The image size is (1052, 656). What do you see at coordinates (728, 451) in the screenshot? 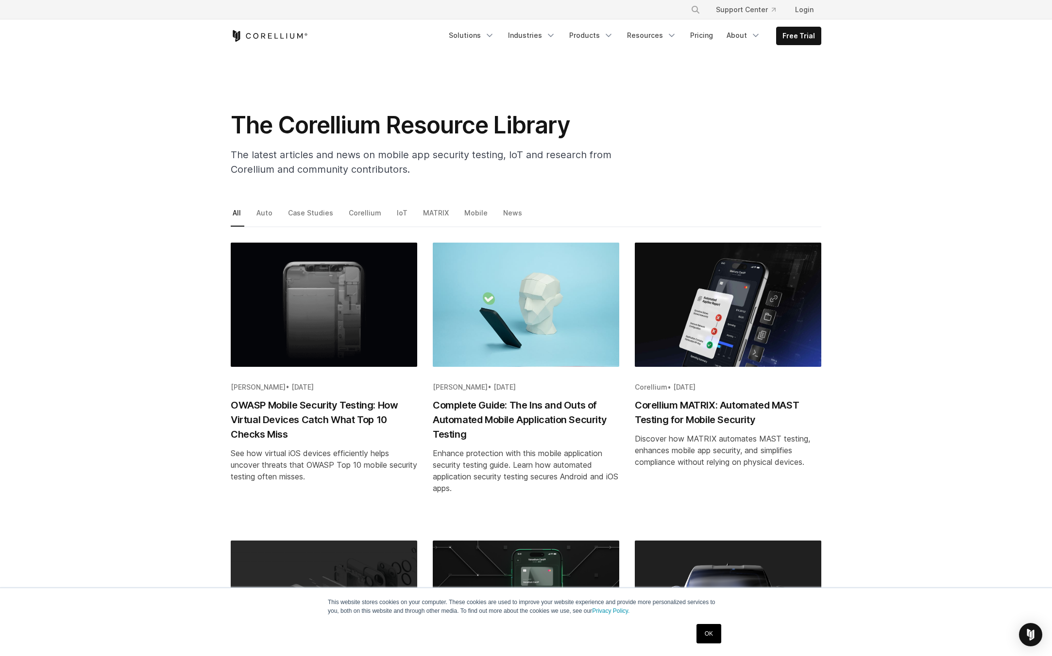
I see `div: Discover how MATRIX automates MAST testing, enhances mobile app security, and simplifies complian...` at bounding box center [728, 451].